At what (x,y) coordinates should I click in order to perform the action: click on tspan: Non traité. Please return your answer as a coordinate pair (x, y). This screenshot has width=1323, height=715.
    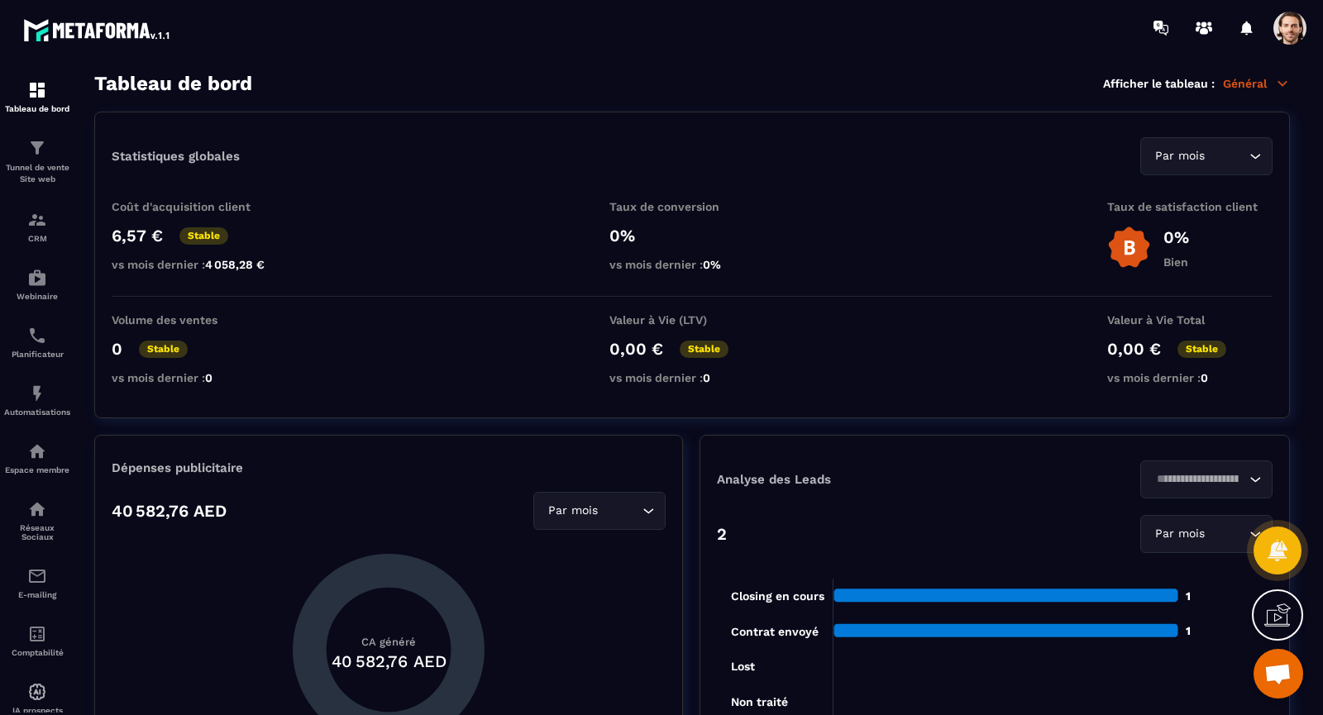
    Looking at the image, I should click on (759, 702).